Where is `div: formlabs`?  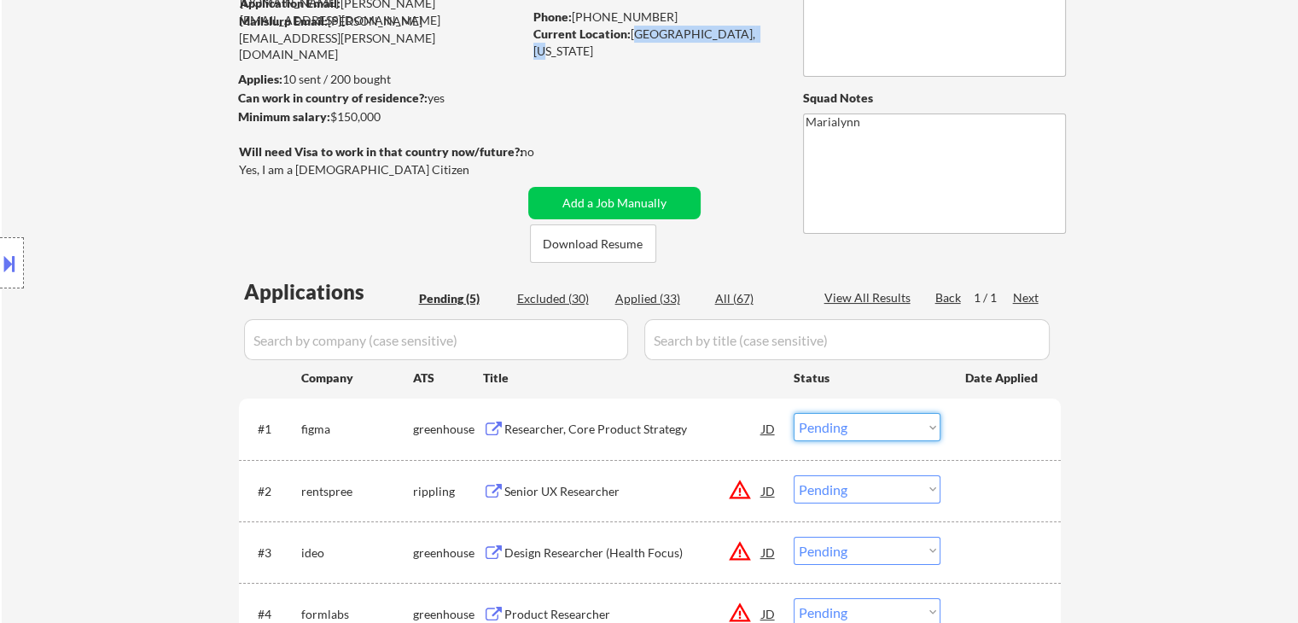
div: formlabs is located at coordinates (357, 614).